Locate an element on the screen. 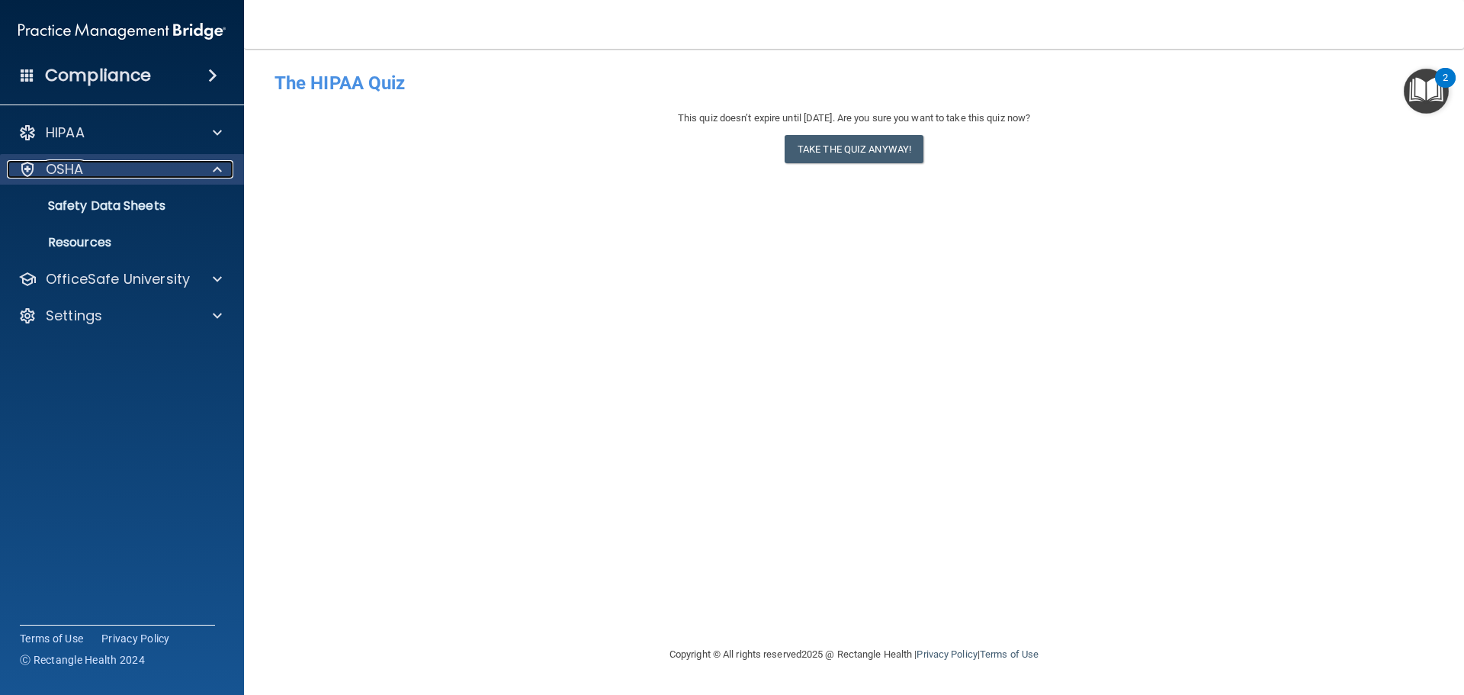 Image resolution: width=1464 pixels, height=695 pixels. p: Resources is located at coordinates (114, 243).